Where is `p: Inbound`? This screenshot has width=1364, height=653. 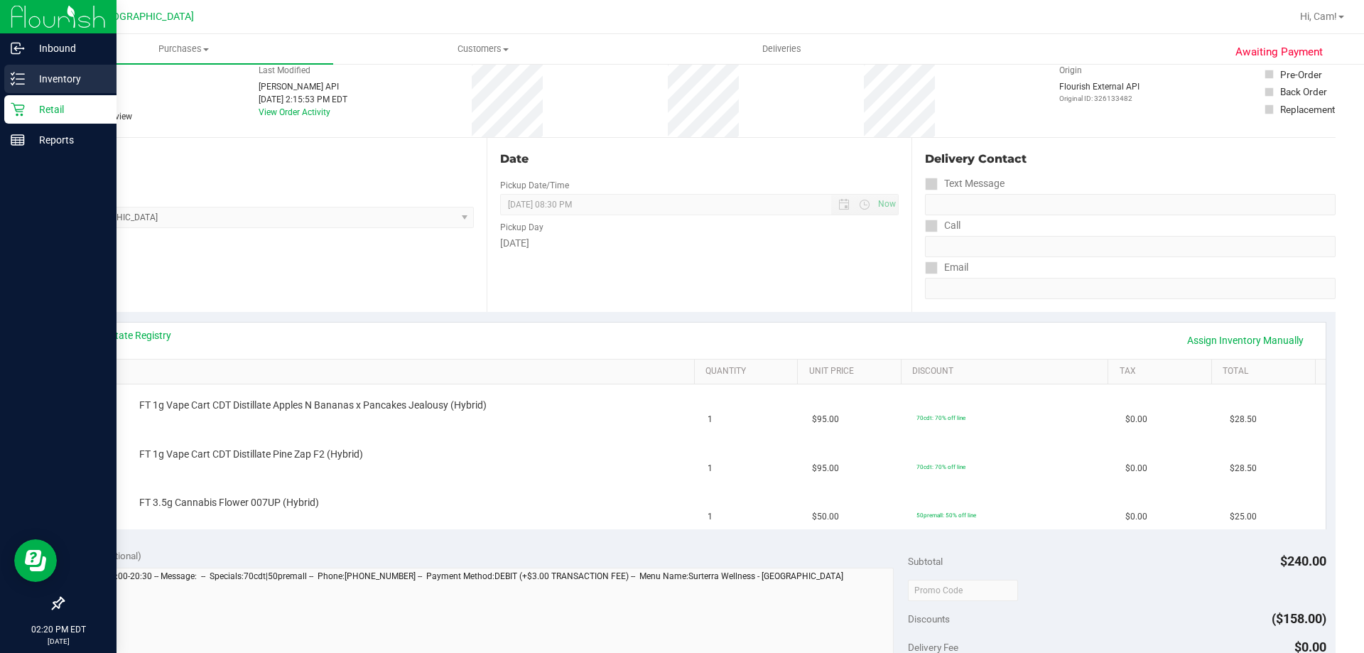 p: Inbound is located at coordinates (67, 48).